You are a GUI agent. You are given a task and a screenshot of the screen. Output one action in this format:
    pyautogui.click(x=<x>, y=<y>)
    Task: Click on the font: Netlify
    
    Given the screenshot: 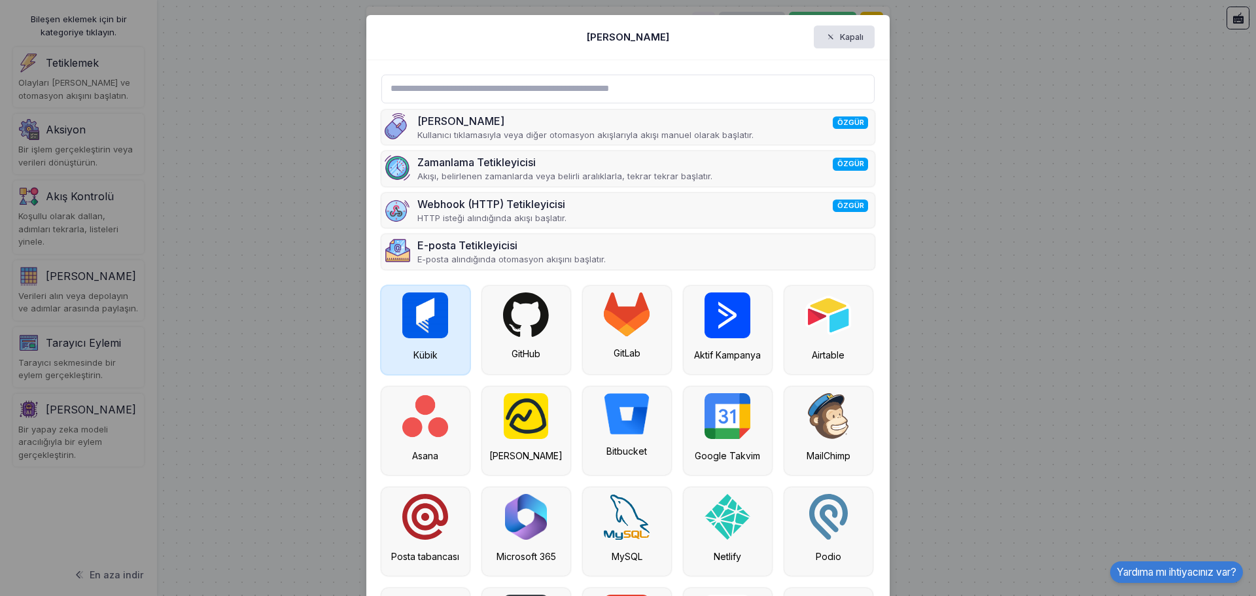 What is the action you would take?
    pyautogui.click(x=728, y=556)
    